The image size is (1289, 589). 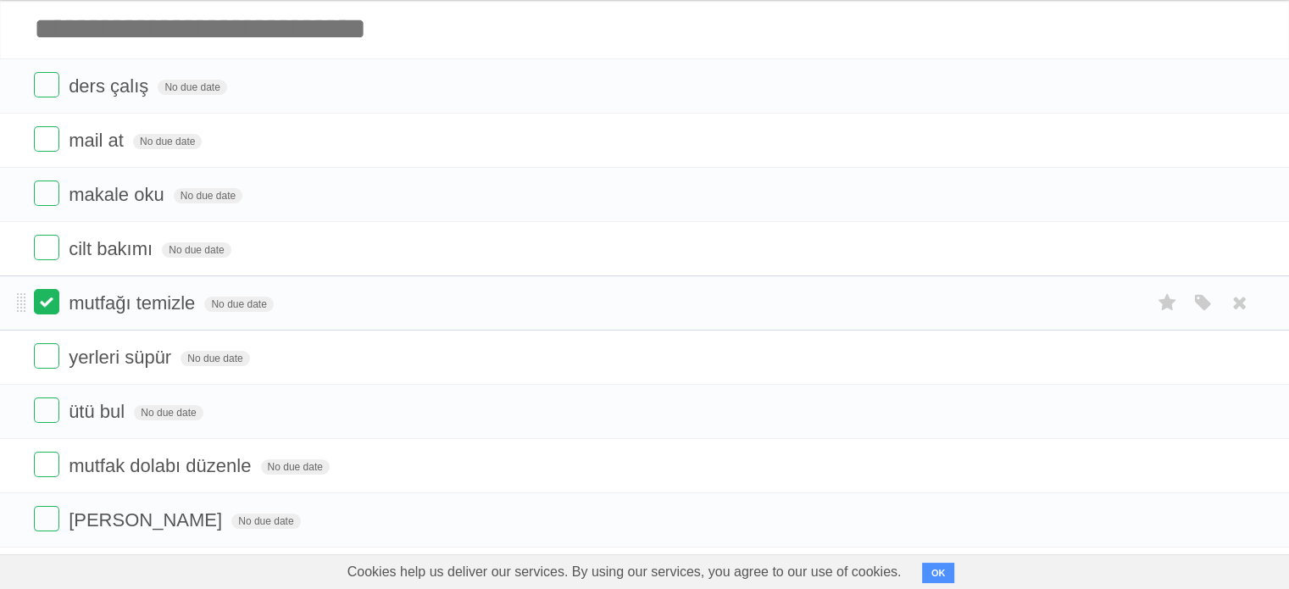 What do you see at coordinates (98, 140) in the screenshot?
I see `span: mail at` at bounding box center [98, 140].